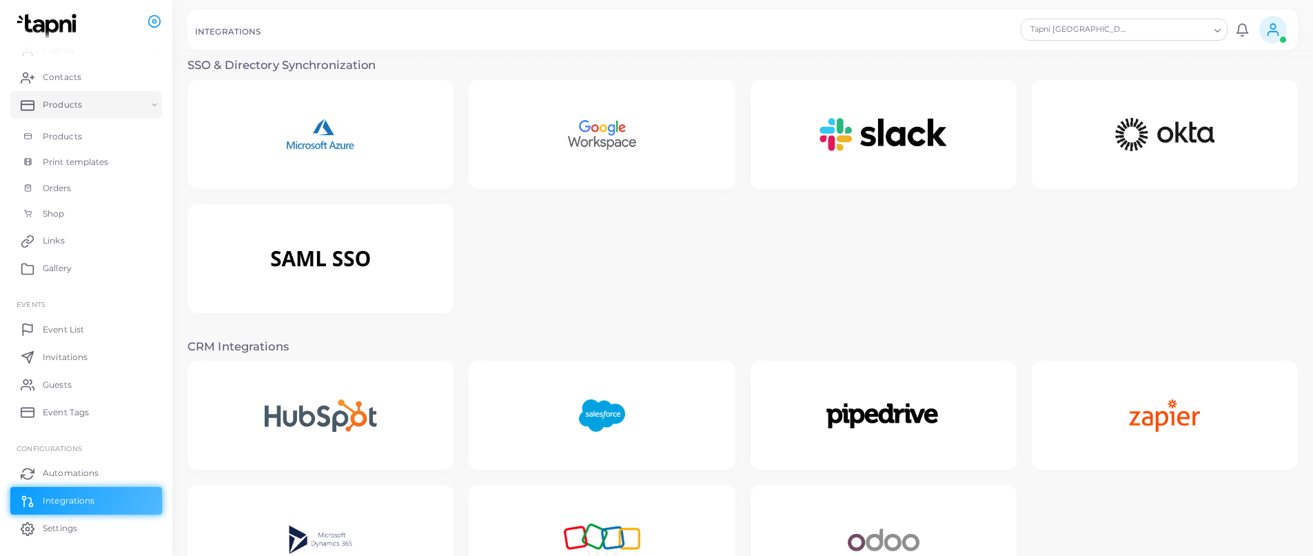  Describe the element at coordinates (1169, 30) in the screenshot. I see `input: Search for option` at that location.